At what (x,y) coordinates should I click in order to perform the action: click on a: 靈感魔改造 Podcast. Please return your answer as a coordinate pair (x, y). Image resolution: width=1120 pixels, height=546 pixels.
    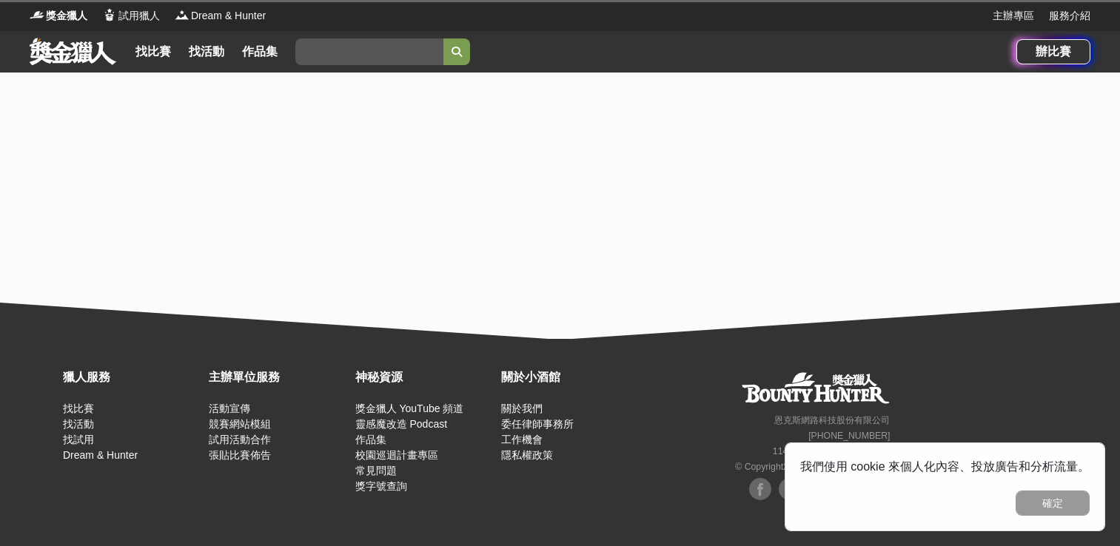
    Looking at the image, I should click on (401, 424).